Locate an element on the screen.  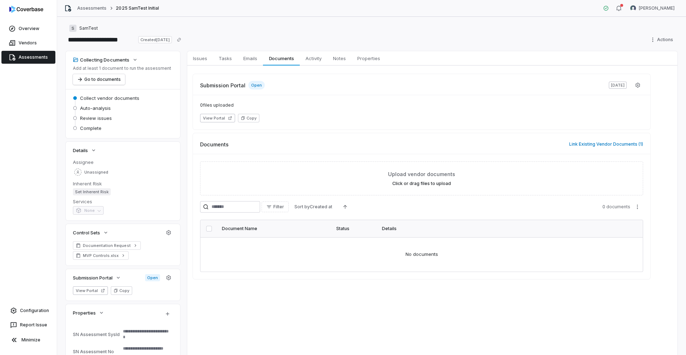
button: Properties is located at coordinates (89, 312).